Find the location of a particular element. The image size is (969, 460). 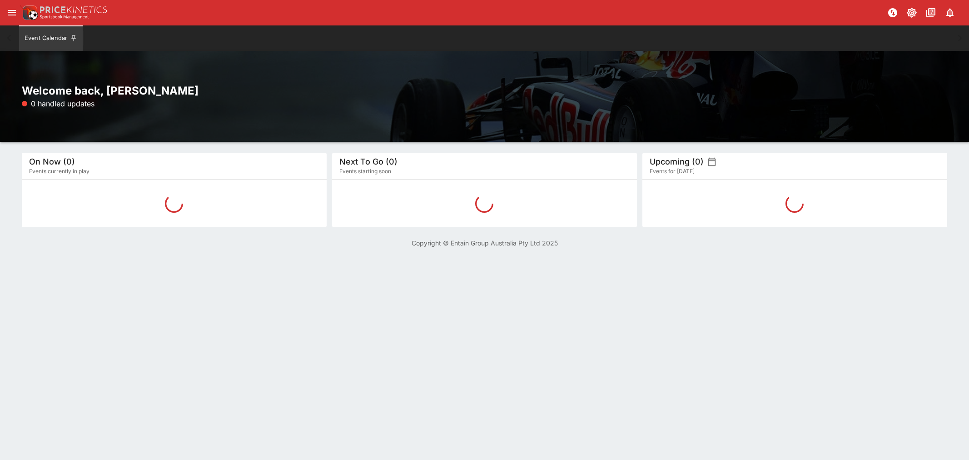

span: Events currently in play is located at coordinates (59, 171).